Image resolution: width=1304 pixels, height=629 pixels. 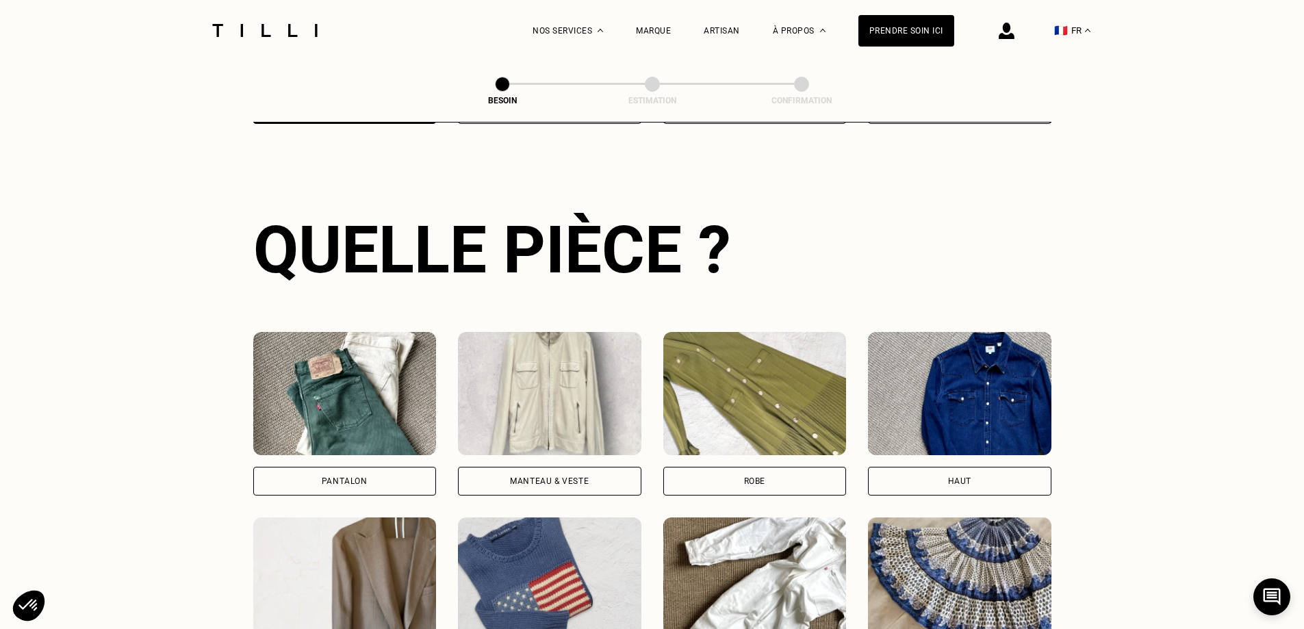 I want to click on img: Menu déroulant à propos, so click(x=823, y=30).